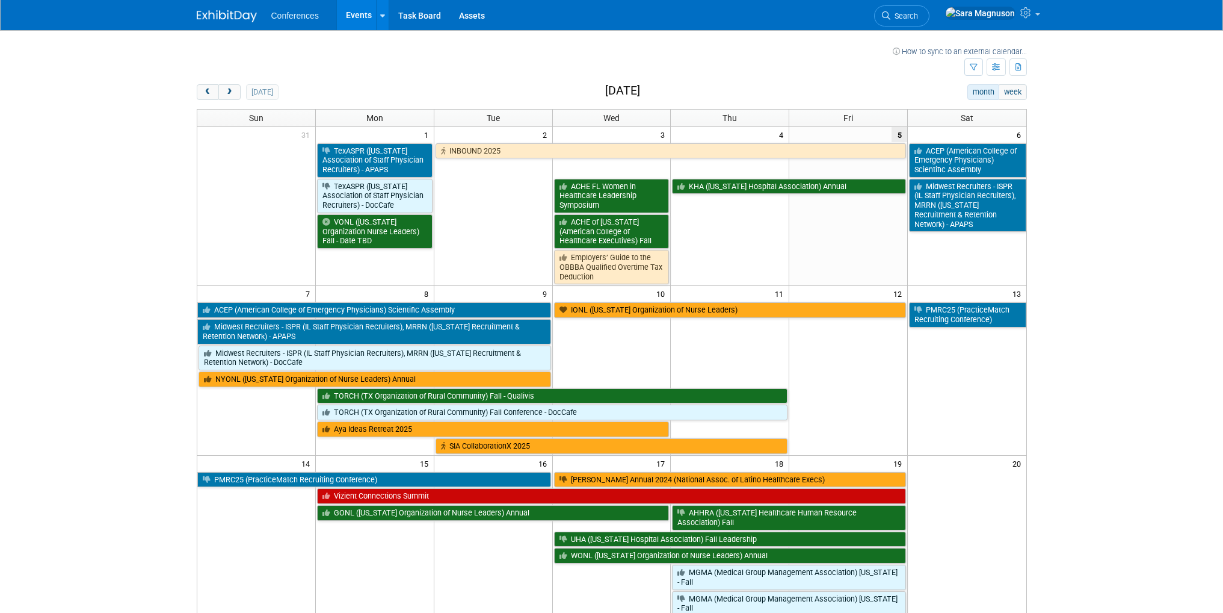 The height and width of the screenshot is (613, 1223). What do you see at coordinates (552, 396) in the screenshot?
I see `a: TORCH (TX Organization of Rural Community) Fall - Qualivis` at bounding box center [552, 396].